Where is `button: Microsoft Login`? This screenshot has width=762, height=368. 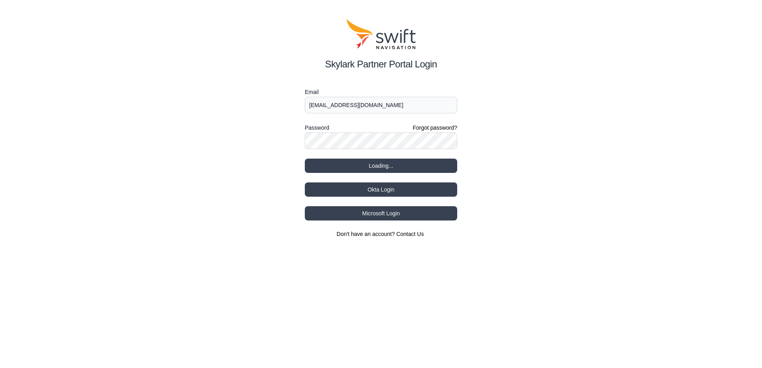
button: Microsoft Login is located at coordinates (381, 213).